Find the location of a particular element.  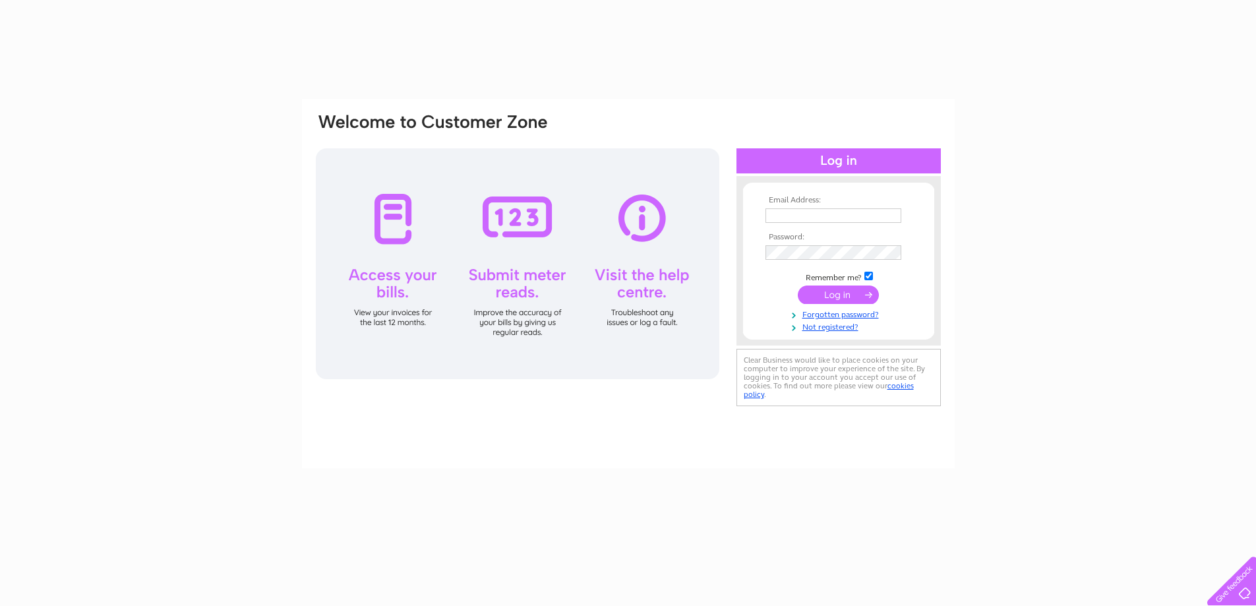

a: Not registered? is located at coordinates (840, 326).